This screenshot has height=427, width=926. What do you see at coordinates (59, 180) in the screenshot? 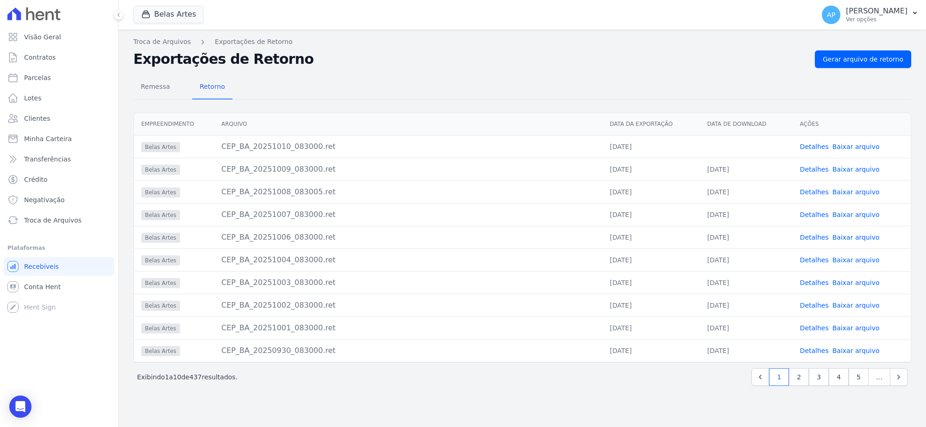
I see `a: Crédito` at bounding box center [59, 180].